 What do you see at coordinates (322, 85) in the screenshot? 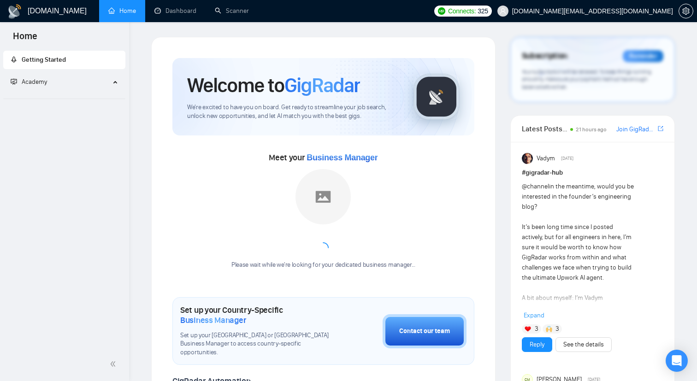
I see `span: GigRadar` at bounding box center [322, 85].